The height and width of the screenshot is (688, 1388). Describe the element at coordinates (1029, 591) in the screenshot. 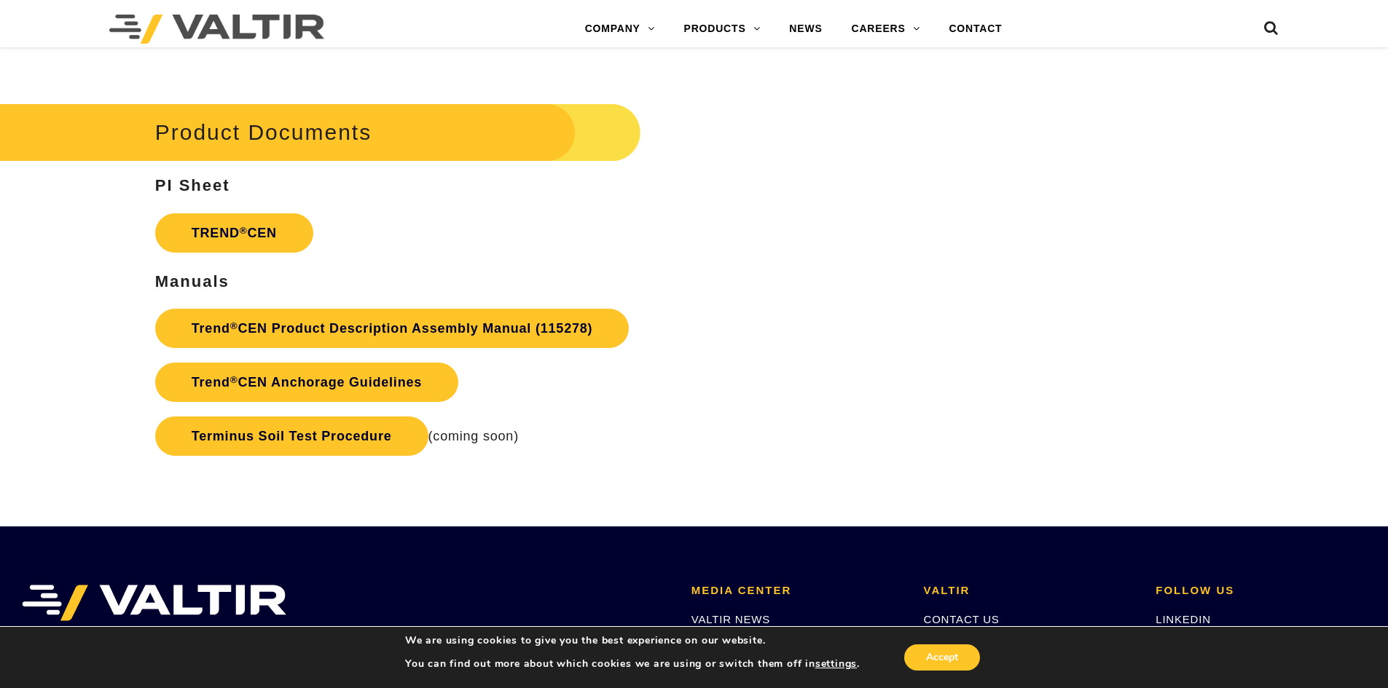

I see `h2: VALTIR` at that location.